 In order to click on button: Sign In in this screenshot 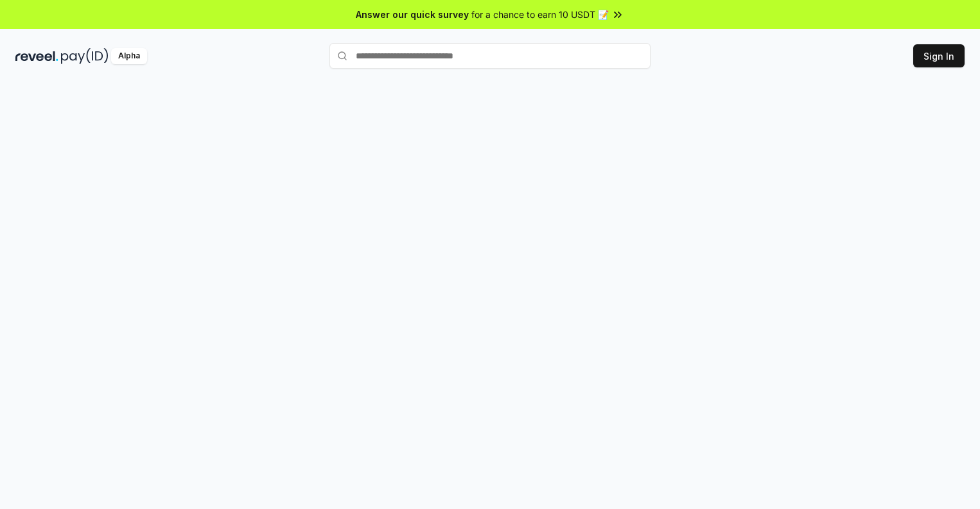, I will do `click(939, 56)`.